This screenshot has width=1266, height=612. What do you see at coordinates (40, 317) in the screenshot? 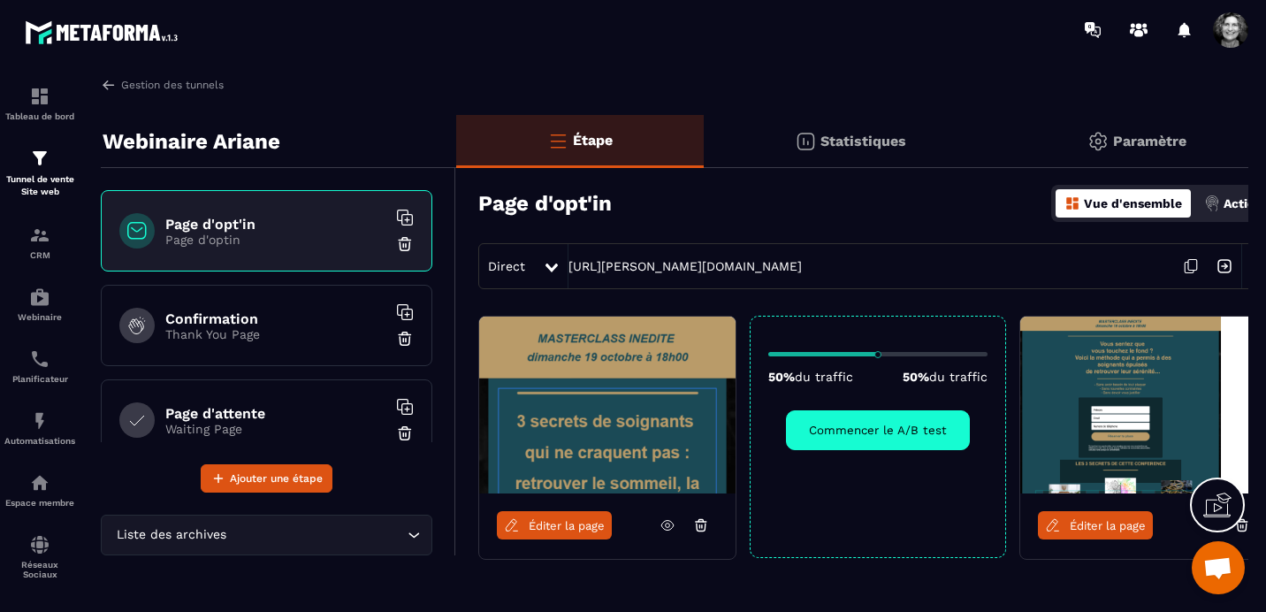
I see `p: Webinaire` at bounding box center [40, 317].